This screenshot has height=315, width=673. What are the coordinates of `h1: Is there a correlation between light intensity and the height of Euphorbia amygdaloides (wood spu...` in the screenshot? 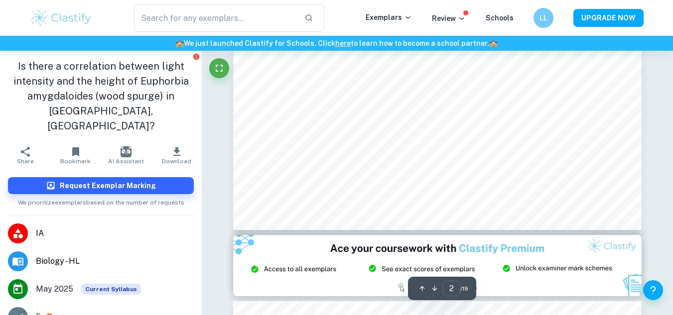 It's located at (101, 96).